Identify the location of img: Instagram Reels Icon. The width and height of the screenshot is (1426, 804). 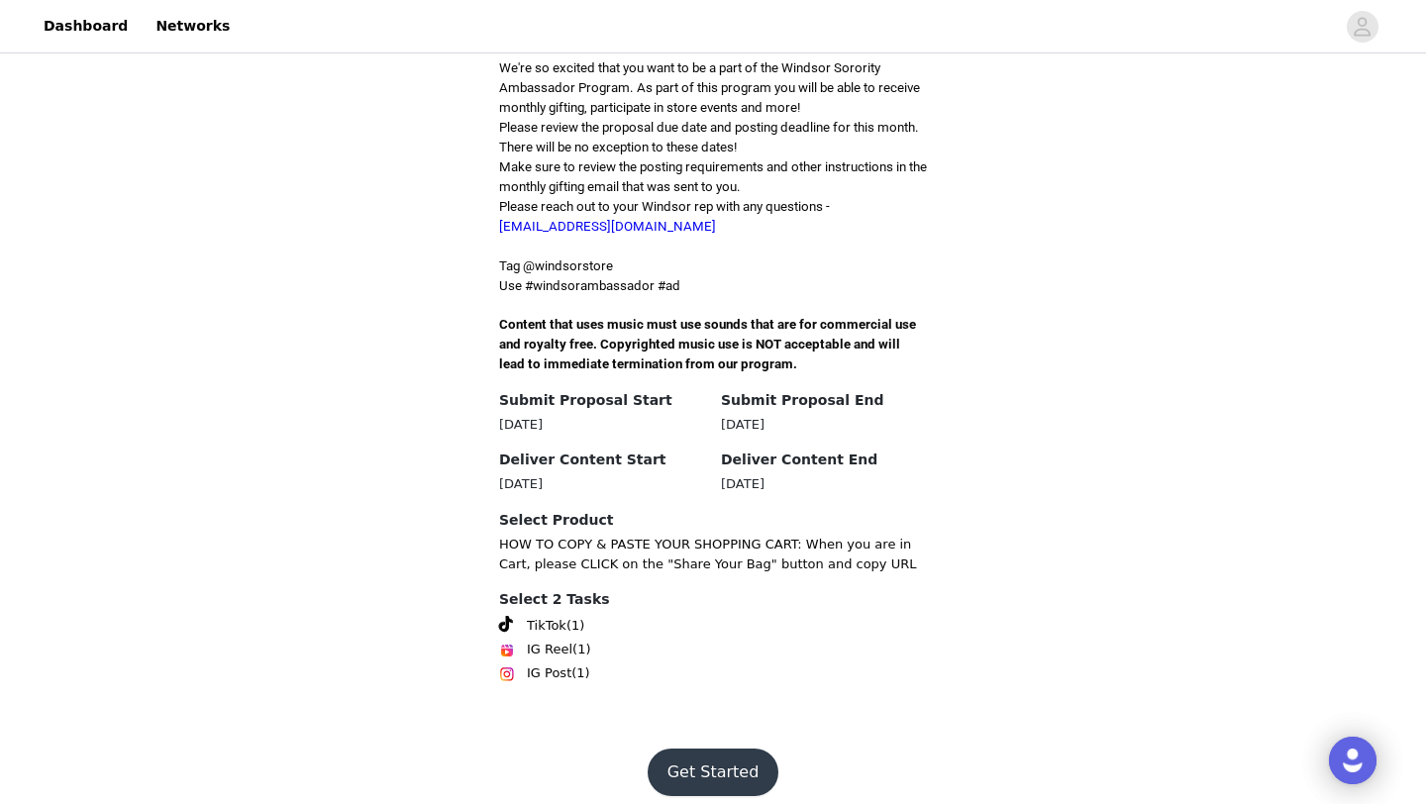
(507, 650).